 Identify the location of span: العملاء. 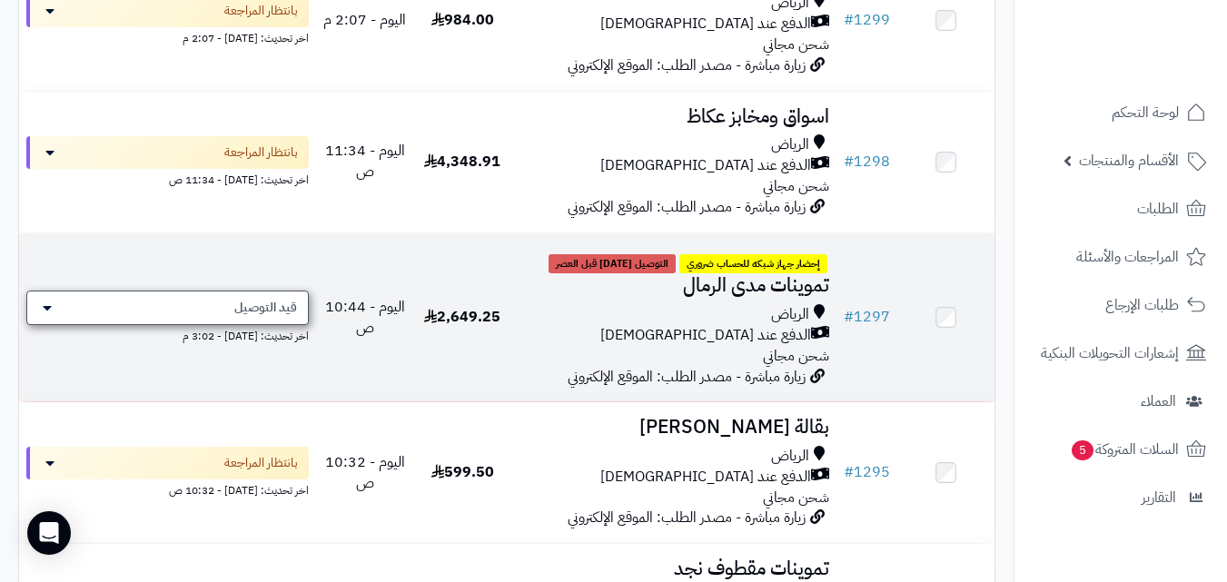
(1158, 401).